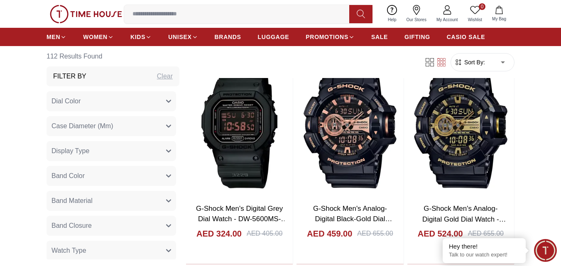  What do you see at coordinates (239, 126) in the screenshot?
I see `img: G-Shock Men's Digital Grey Dial Watch - DW-5600MS-1DR` at bounding box center [239, 126].